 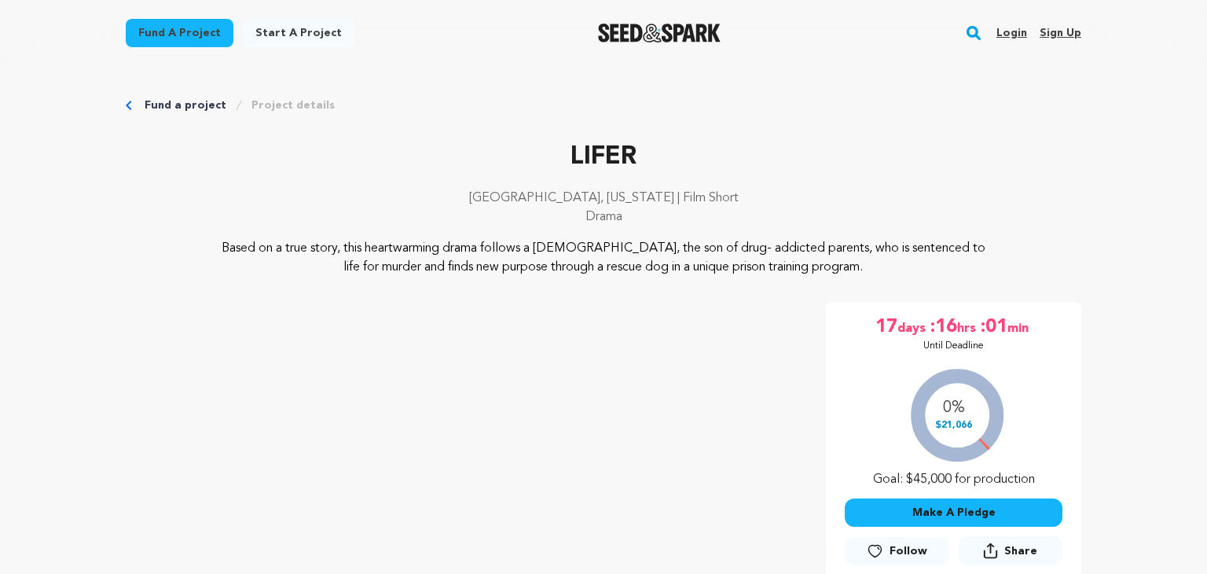 What do you see at coordinates (953, 346) in the screenshot?
I see `p: Until Deadline` at bounding box center [953, 346].